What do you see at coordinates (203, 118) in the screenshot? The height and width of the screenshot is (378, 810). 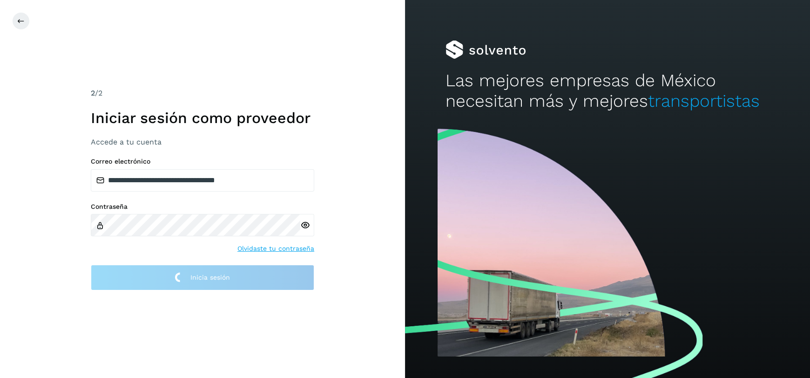 I see `h1: Iniciar sesión como proveedor` at bounding box center [203, 118].